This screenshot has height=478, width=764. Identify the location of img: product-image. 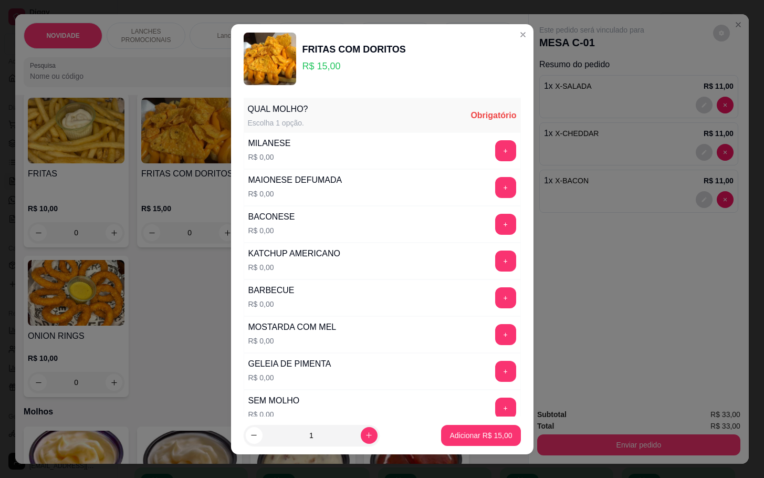
(270, 59).